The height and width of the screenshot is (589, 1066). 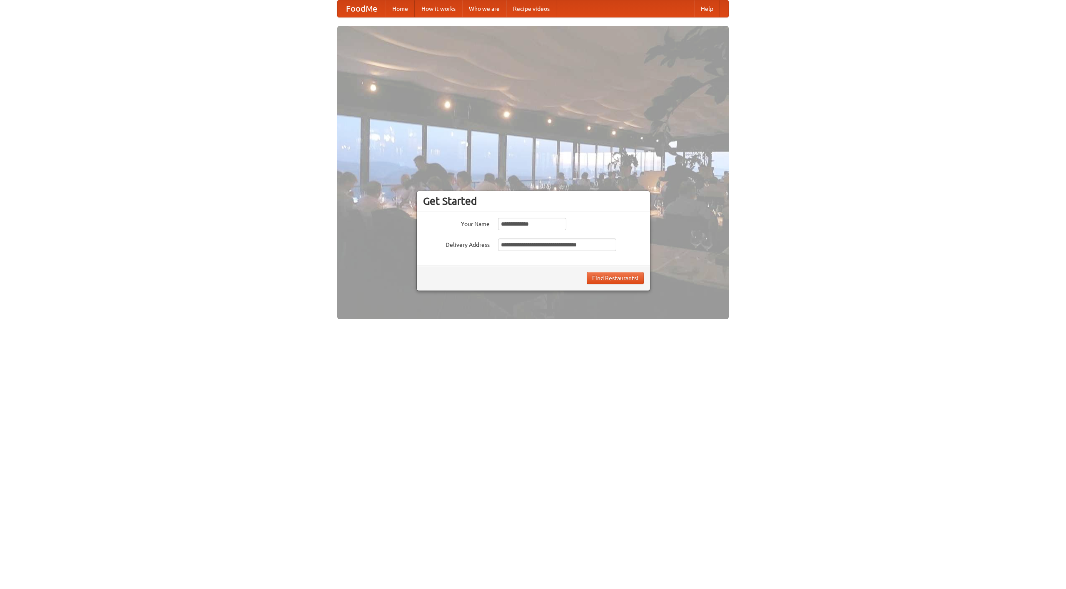 What do you see at coordinates (456, 244) in the screenshot?
I see `label: Delivery Address` at bounding box center [456, 244].